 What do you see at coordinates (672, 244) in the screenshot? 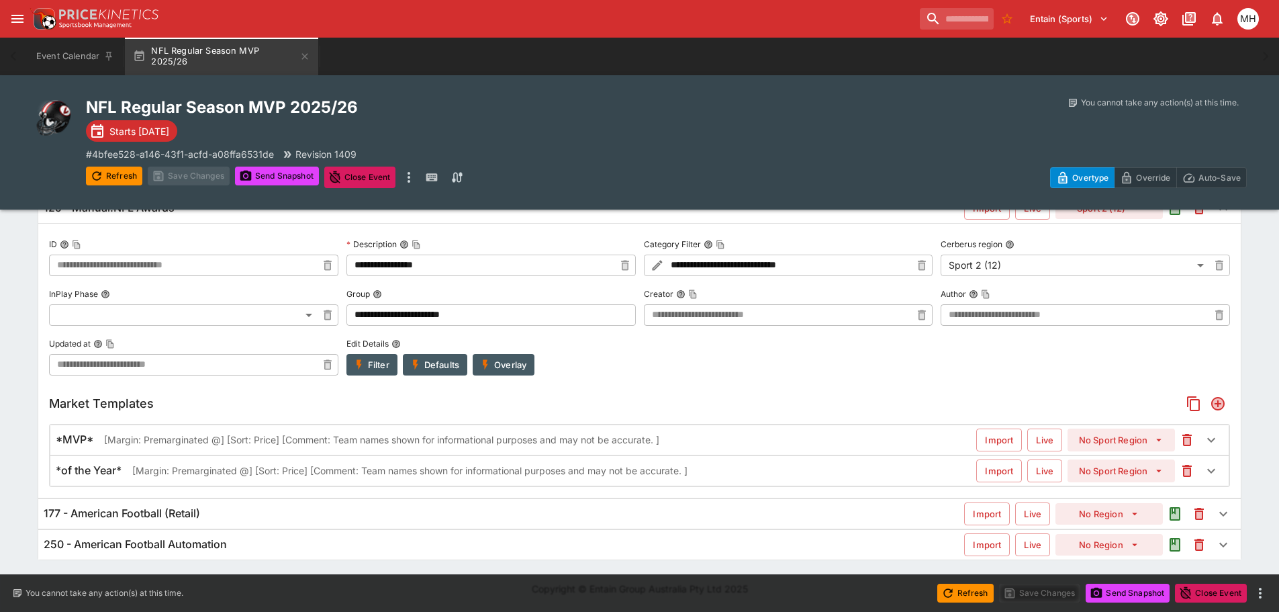
I see `p: Category Filter` at bounding box center [672, 244].